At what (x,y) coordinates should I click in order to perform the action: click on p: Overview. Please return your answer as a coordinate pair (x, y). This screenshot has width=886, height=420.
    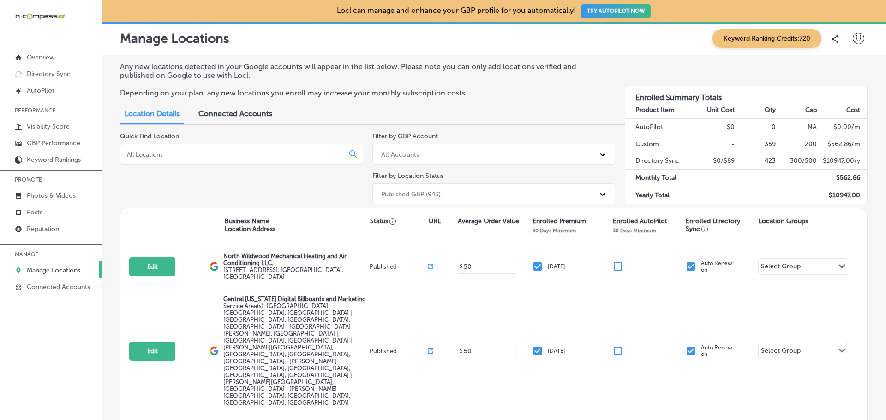
    Looking at the image, I should click on (41, 57).